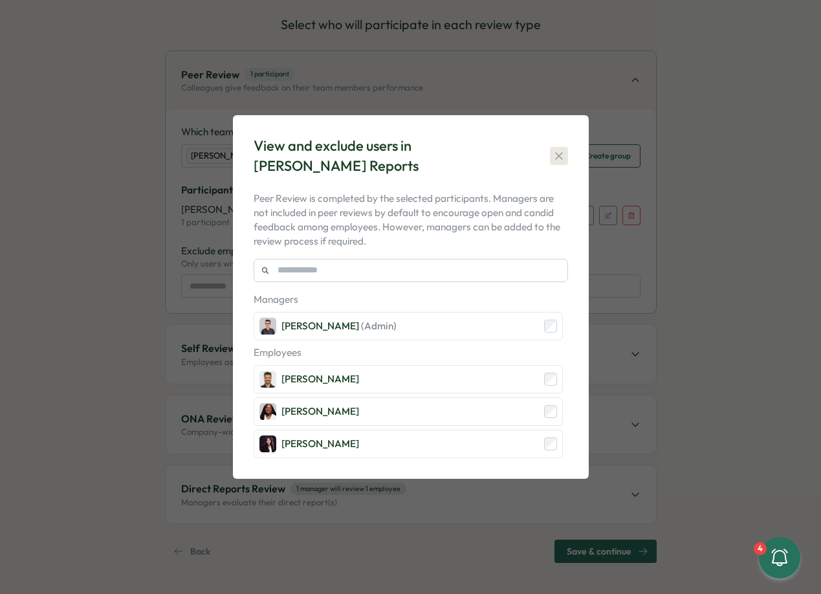 This screenshot has height=594, width=821. I want to click on span: (Admin), so click(379, 326).